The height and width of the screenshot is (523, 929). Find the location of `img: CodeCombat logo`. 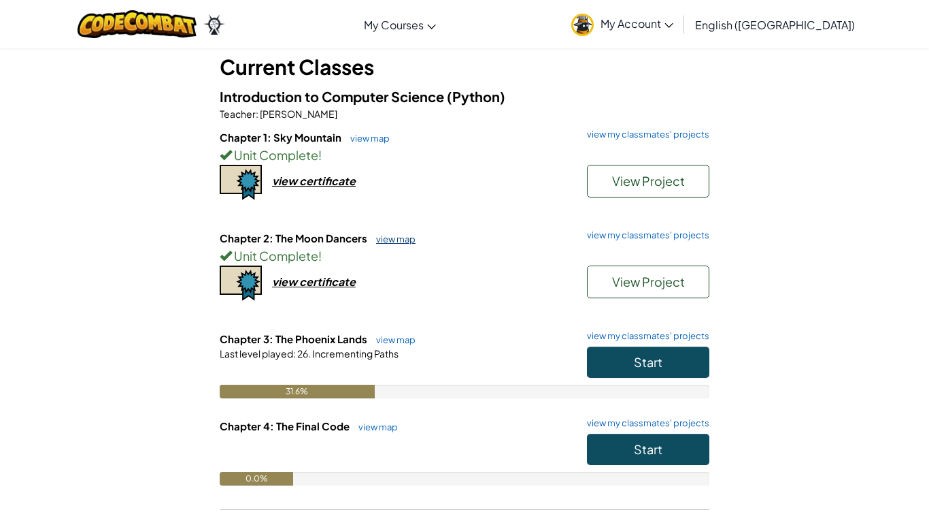

img: CodeCombat logo is located at coordinates (137, 24).